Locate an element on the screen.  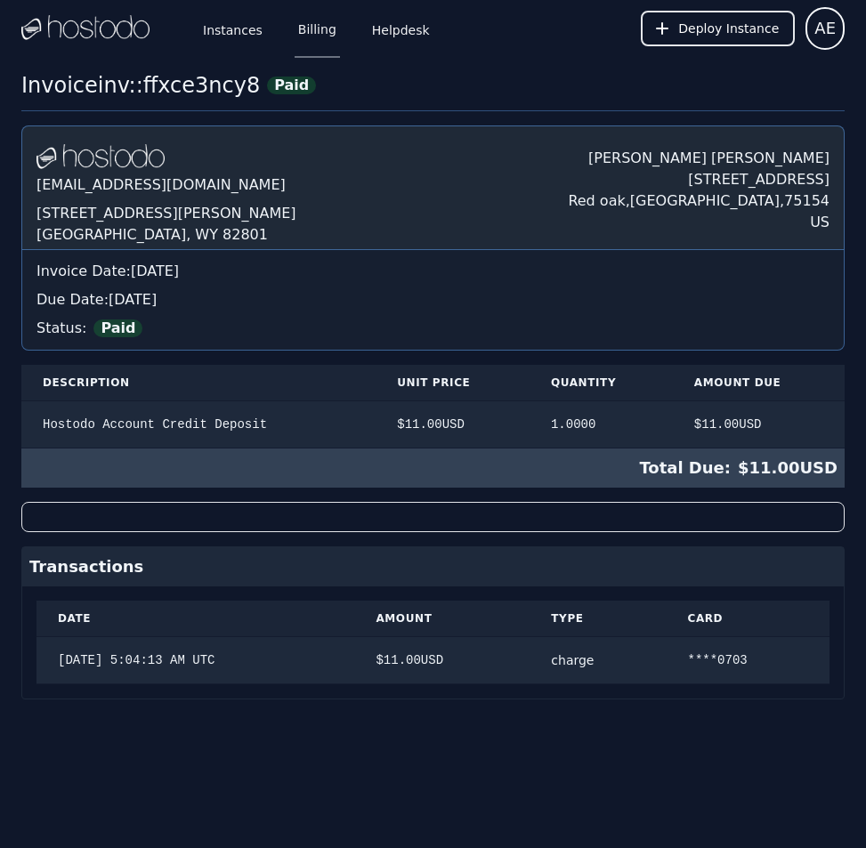
div: US is located at coordinates (699, 222).